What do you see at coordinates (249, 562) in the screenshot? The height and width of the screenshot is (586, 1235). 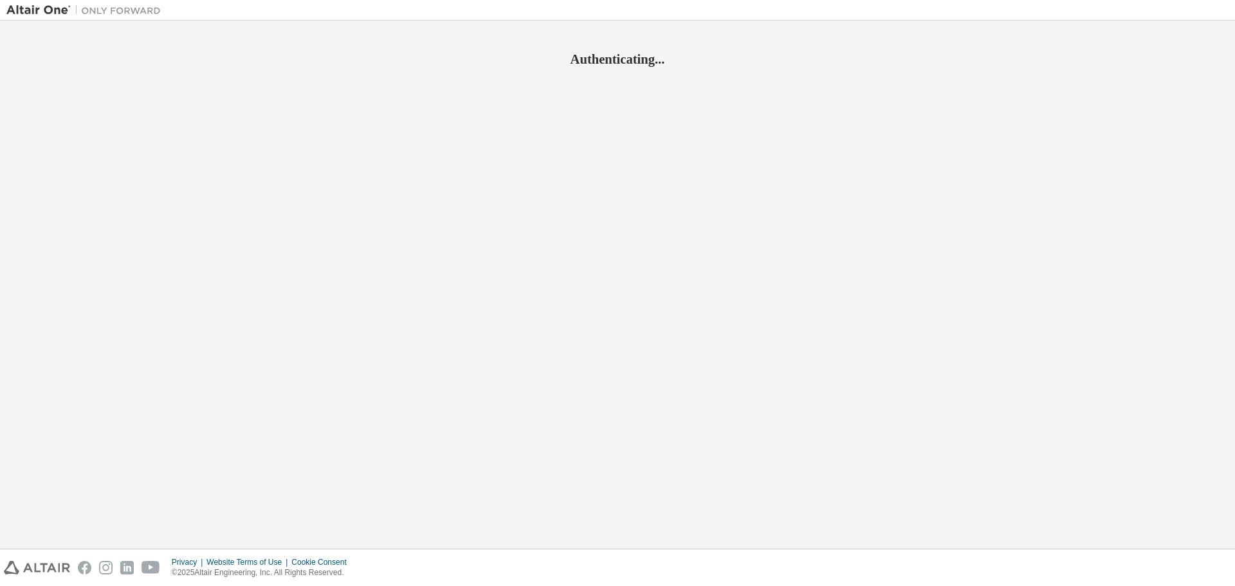 I see `div: Website Terms of Use` at bounding box center [249, 562].